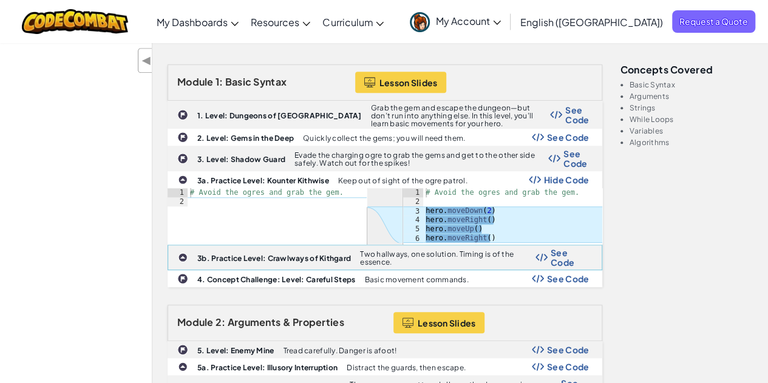  Describe the element at coordinates (197, 22) in the screenshot. I see `a: My Dashboards` at that location.